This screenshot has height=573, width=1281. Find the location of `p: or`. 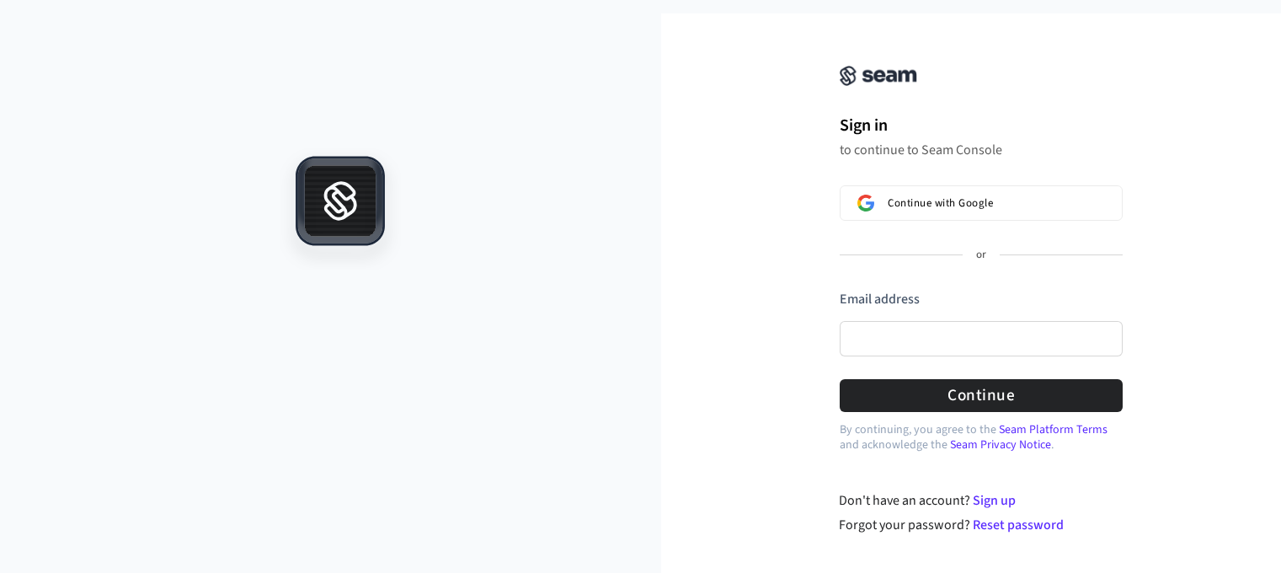

p: or is located at coordinates (981, 255).